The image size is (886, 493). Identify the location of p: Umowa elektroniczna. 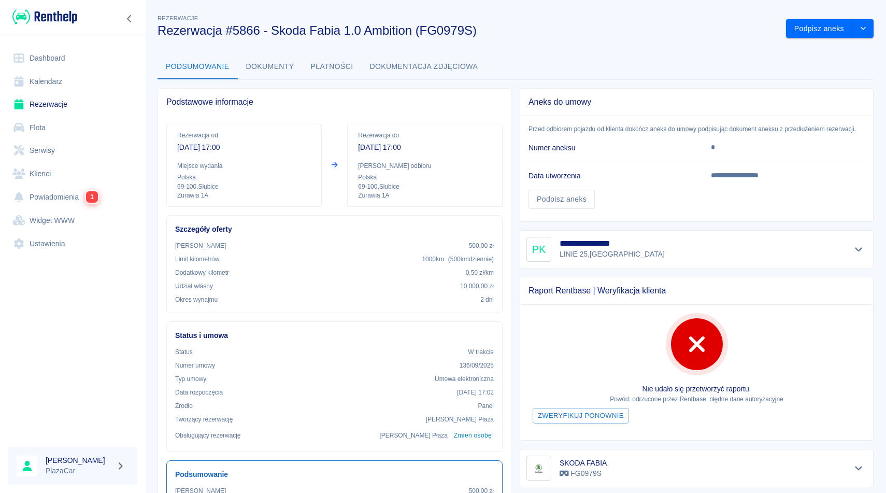
(464, 379).